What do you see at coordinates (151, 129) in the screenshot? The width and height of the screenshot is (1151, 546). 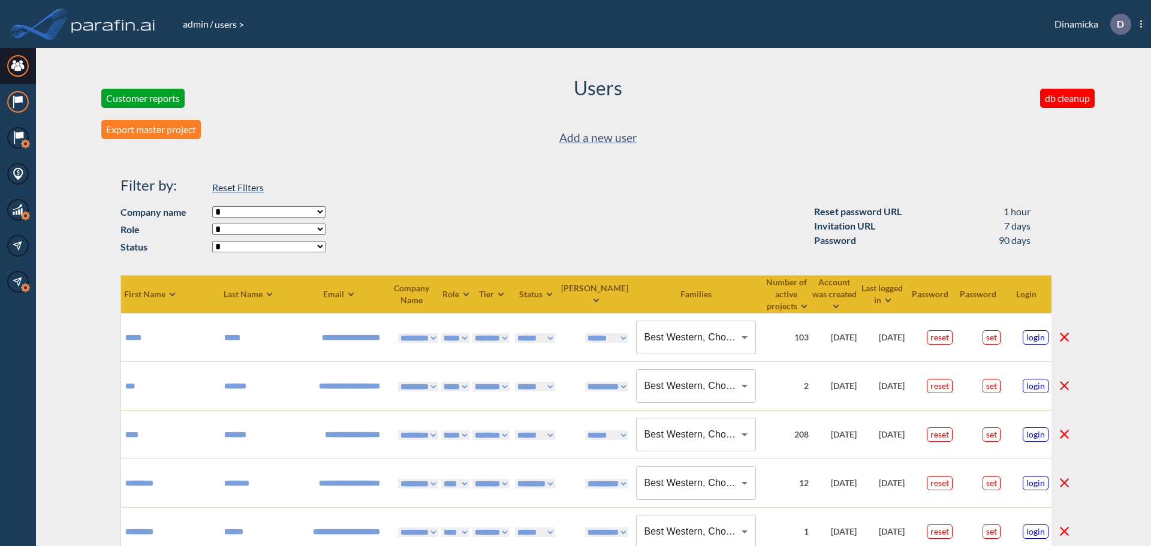 I see `button: Export master project` at bounding box center [151, 129].